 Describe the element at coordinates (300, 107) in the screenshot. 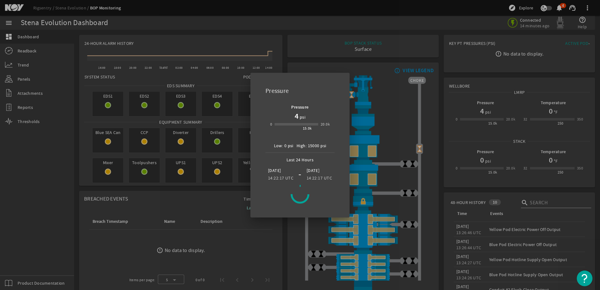

I see `b: Pressure` at that location.